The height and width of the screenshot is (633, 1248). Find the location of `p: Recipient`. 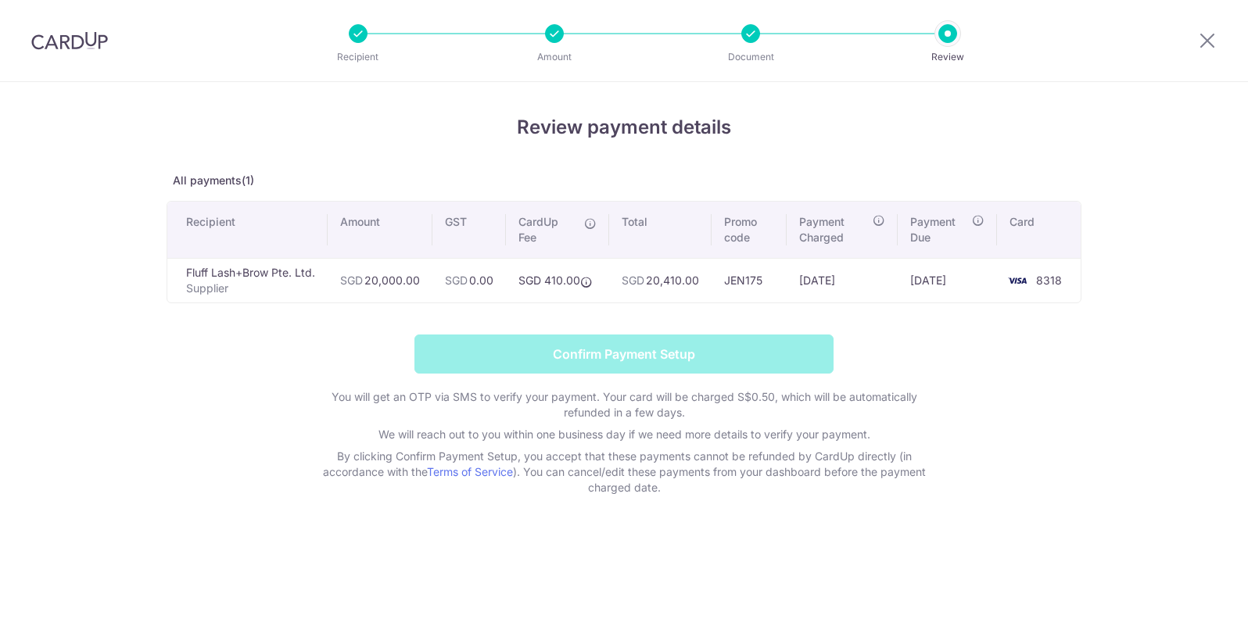

p: Recipient is located at coordinates (358, 57).